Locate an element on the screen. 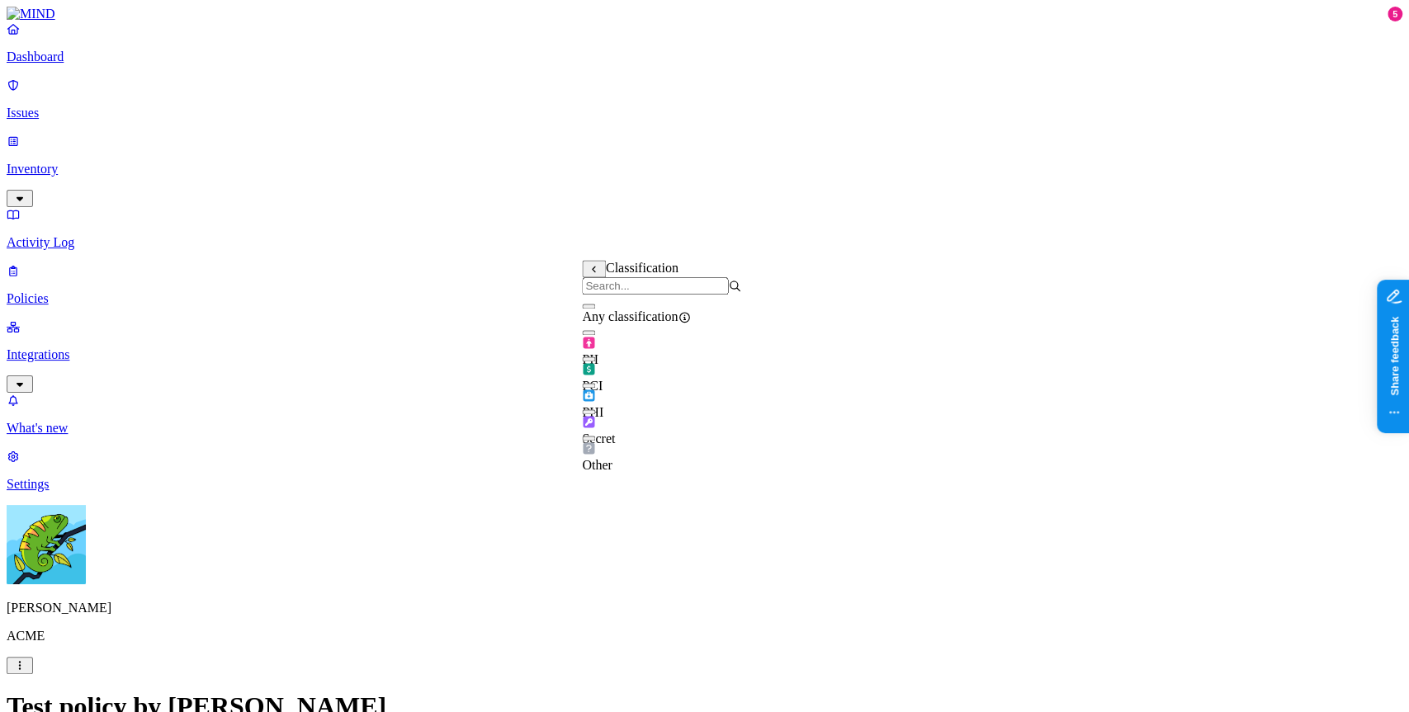 This screenshot has height=712, width=1409. span: Other is located at coordinates (597, 465).